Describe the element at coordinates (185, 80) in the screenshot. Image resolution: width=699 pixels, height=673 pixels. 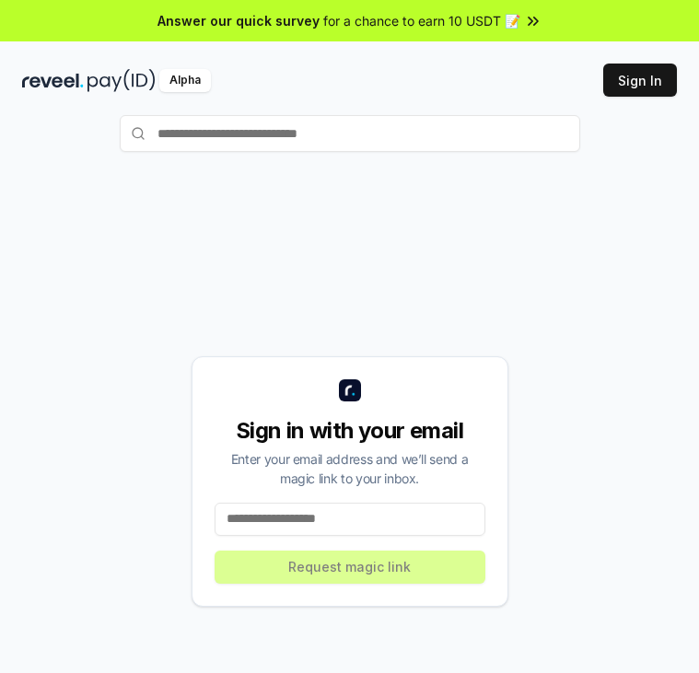
I see `div: Alpha` at that location.